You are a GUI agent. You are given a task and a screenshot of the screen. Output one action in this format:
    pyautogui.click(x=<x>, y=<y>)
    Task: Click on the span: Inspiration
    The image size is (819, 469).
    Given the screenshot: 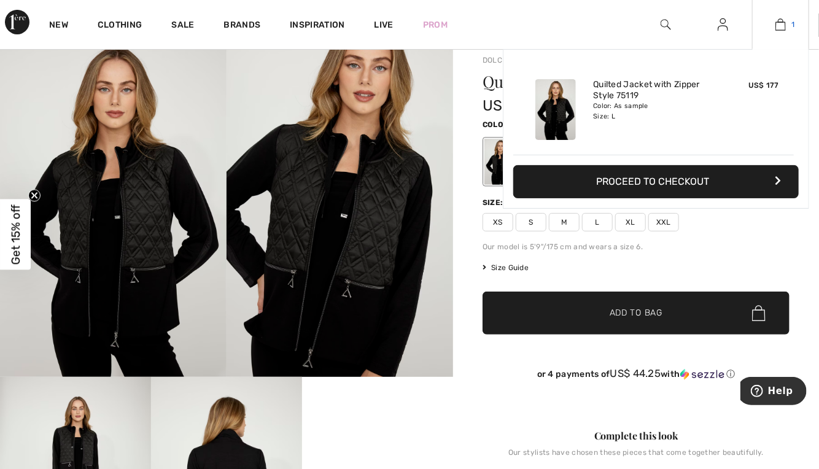 What is the action you would take?
    pyautogui.click(x=317, y=26)
    